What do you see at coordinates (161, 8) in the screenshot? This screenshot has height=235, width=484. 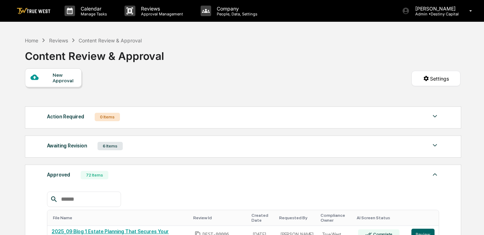 I see `p: Reviews` at bounding box center [161, 8].